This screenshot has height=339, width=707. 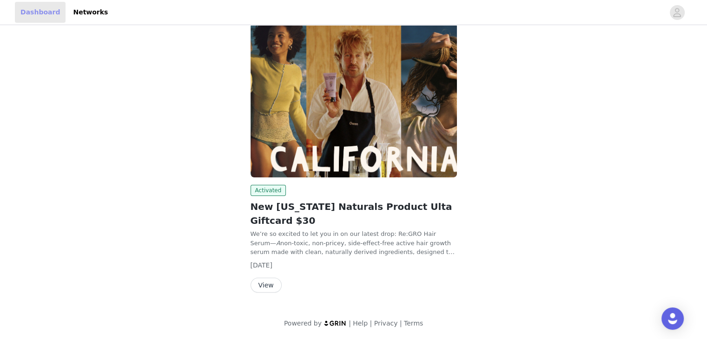 What do you see at coordinates (278, 243) in the screenshot?
I see `em: A` at bounding box center [278, 243].